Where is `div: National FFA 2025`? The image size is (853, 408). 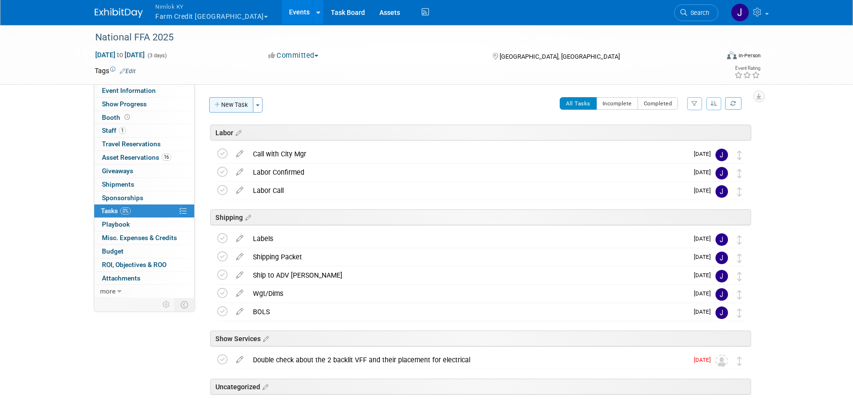 div: National FFA 2025 is located at coordinates (397, 37).